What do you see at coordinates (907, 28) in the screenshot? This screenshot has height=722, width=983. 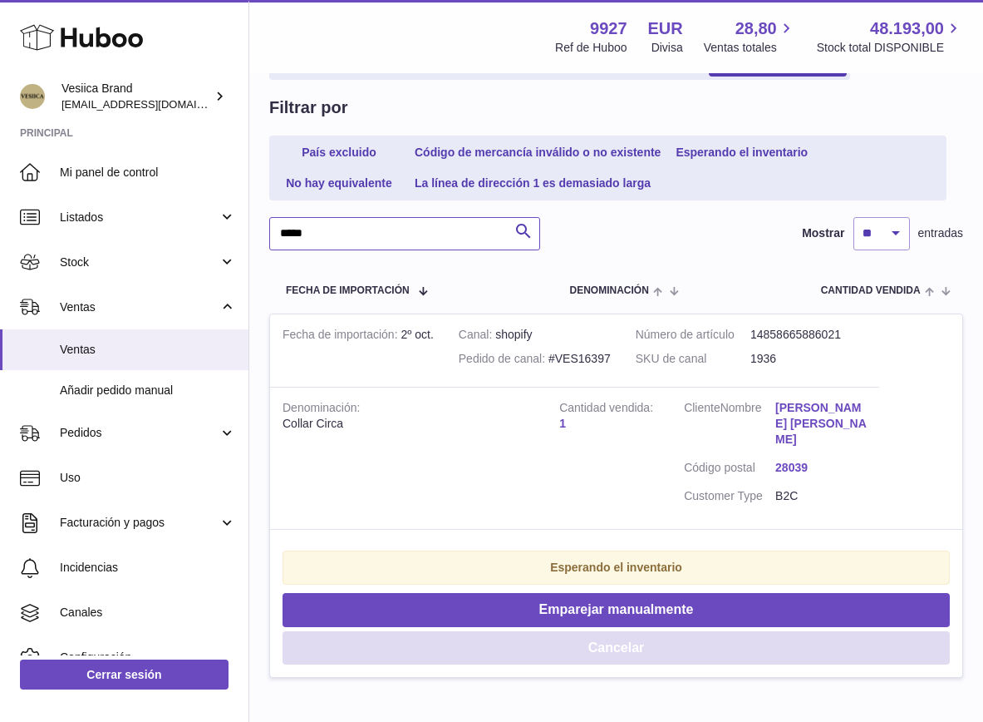 I see `span: 48.193,00` at bounding box center [907, 28].